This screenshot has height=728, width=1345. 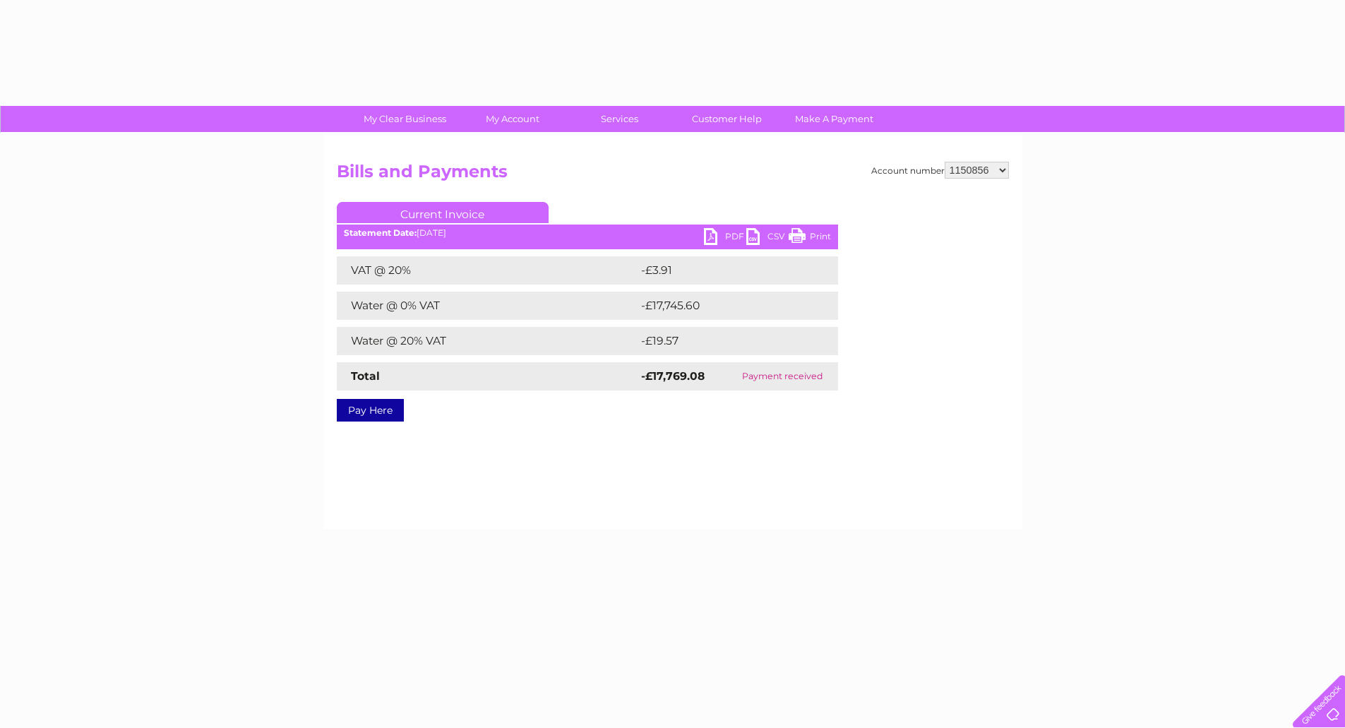 I want to click on strong: -£17,769.08, so click(x=673, y=376).